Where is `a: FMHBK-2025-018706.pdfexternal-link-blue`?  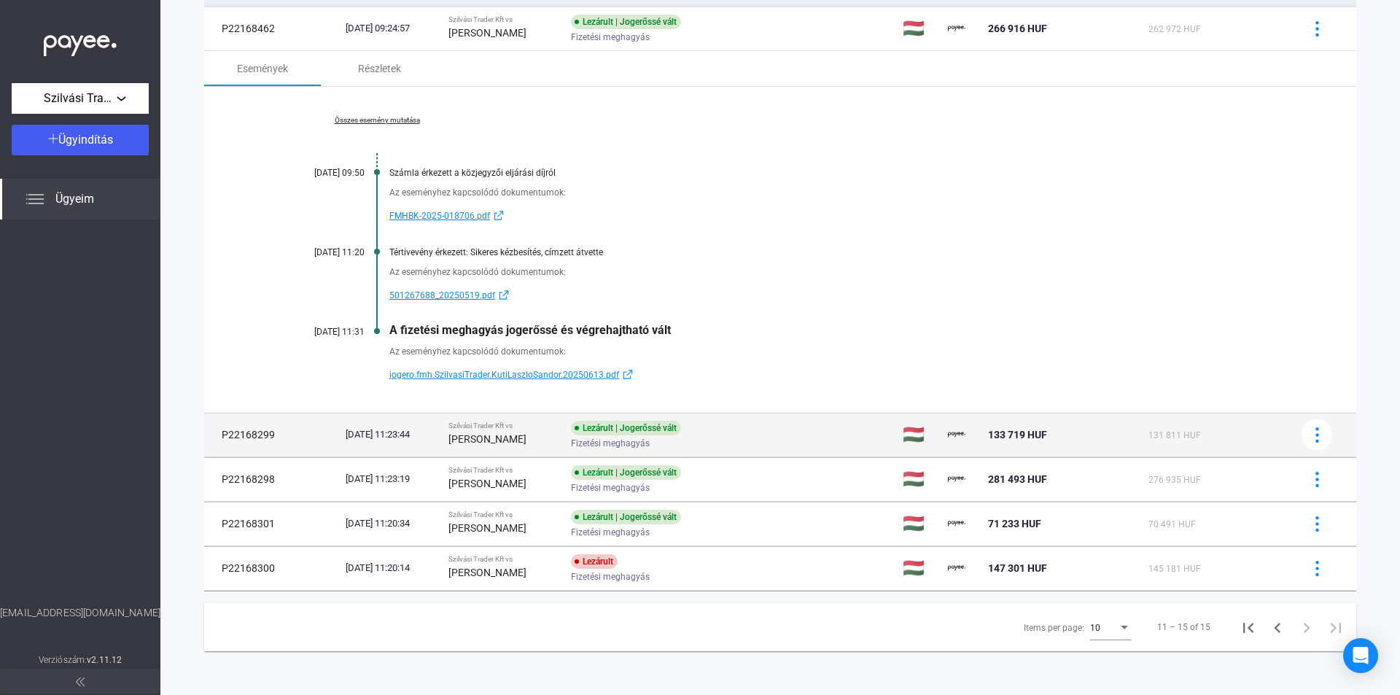 a: FMHBK-2025-018706.pdfexternal-link-blue is located at coordinates (837, 216).